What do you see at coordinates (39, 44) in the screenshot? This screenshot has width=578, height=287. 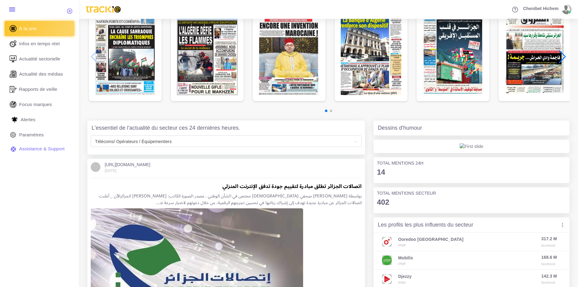 I see `span: Infos en temps réel` at bounding box center [39, 44].